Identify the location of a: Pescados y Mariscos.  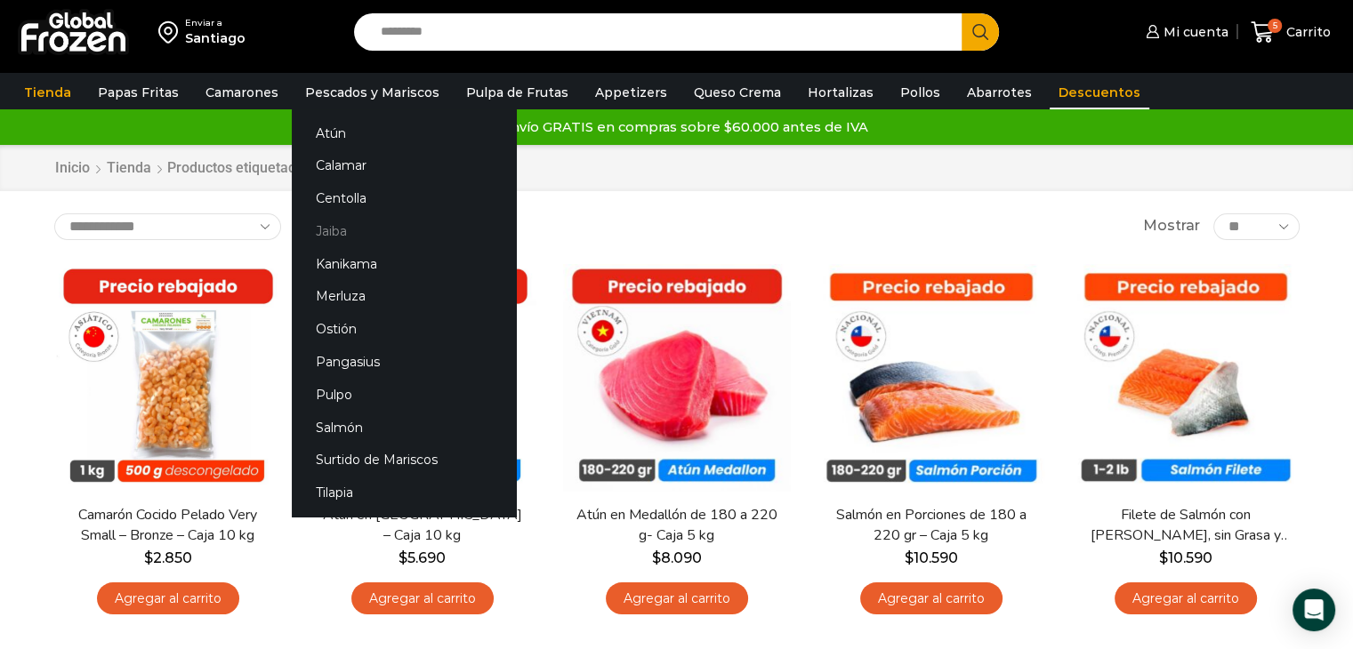
(372, 93).